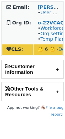 The width and height of the screenshot is (65, 139). What do you see at coordinates (32, 111) in the screenshot?
I see `footer: App not working? 🪳` at bounding box center [32, 111].